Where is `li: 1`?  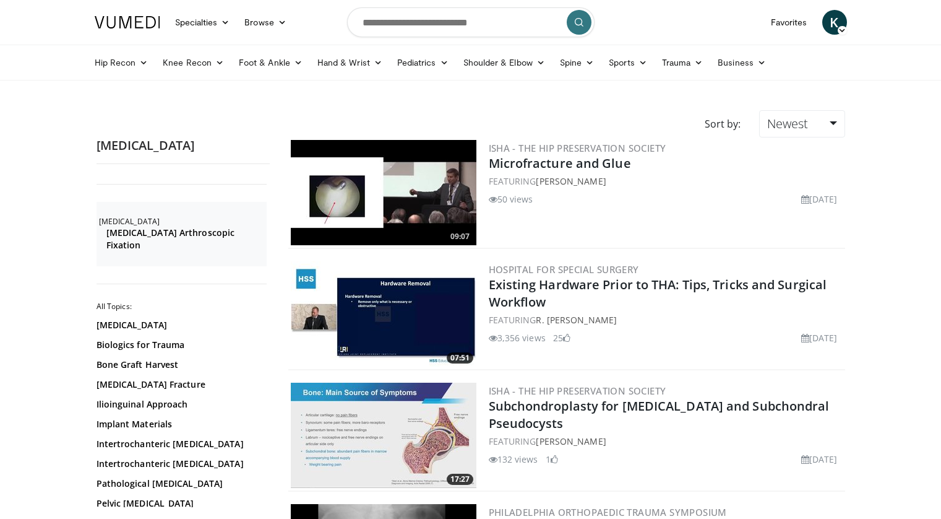
li: 1 is located at coordinates (552, 459).